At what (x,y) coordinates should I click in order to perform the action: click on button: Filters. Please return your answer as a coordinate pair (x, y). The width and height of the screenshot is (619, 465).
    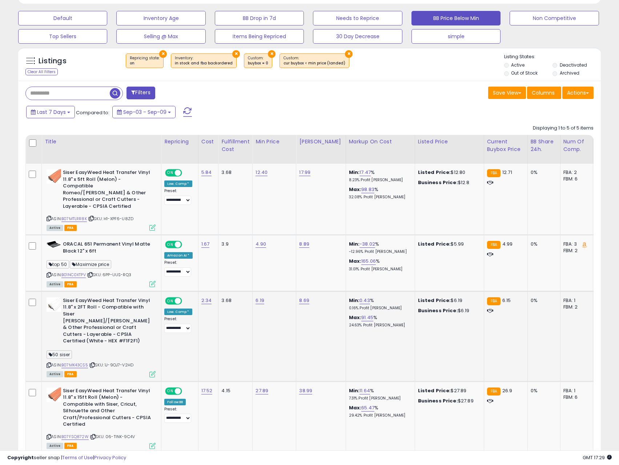
    Looking at the image, I should click on (141, 93).